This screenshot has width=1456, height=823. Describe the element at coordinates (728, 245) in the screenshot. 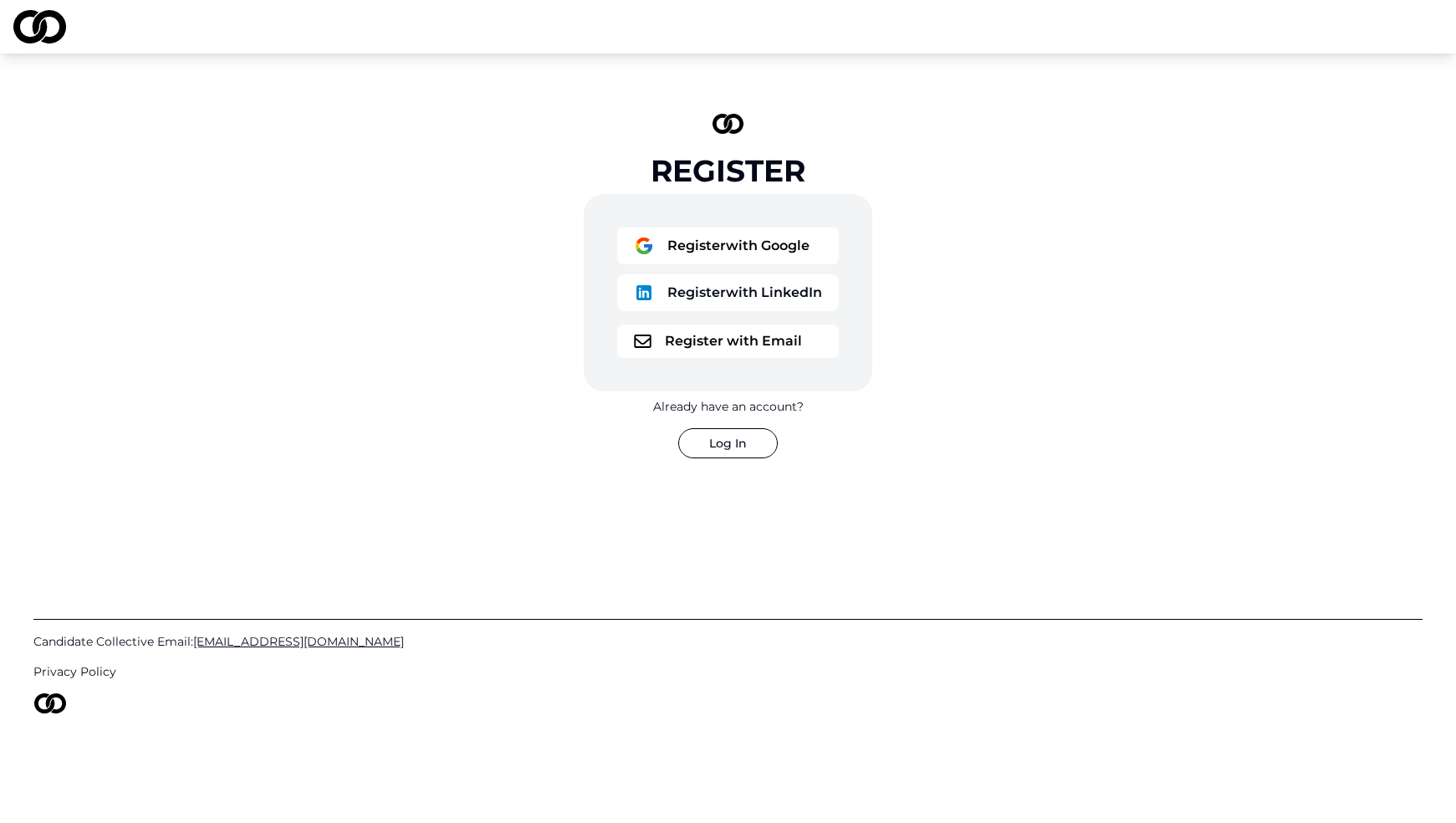

I see `button: logoRegisterwith Google` at that location.